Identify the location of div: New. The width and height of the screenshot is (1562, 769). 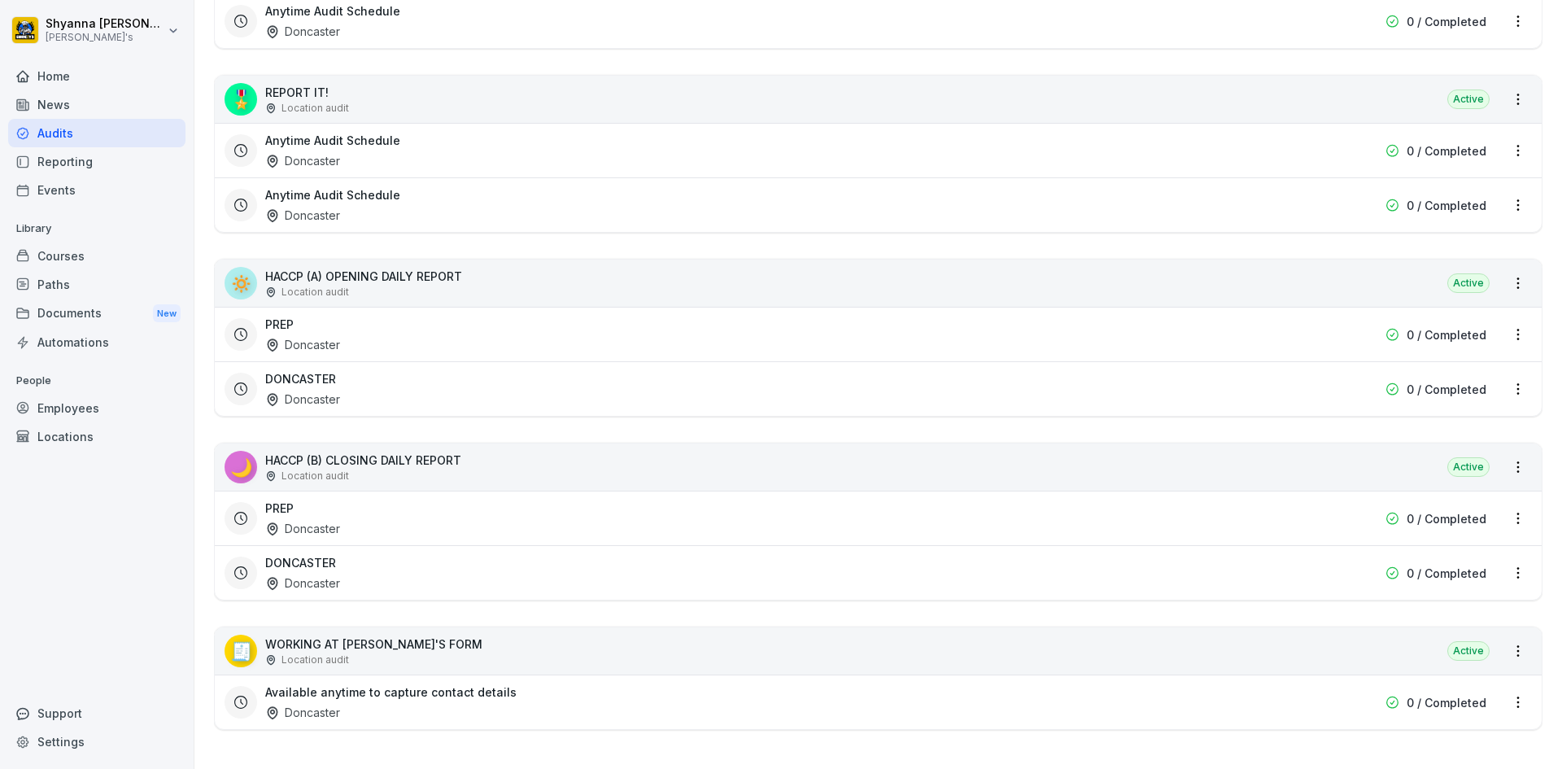
(167, 313).